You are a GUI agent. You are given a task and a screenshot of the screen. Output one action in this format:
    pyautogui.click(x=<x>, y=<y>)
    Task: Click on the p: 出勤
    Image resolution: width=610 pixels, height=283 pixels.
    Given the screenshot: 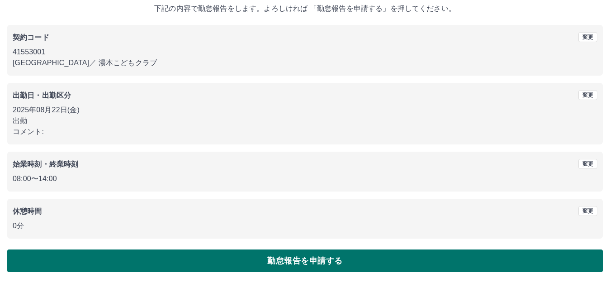 What is the action you would take?
    pyautogui.click(x=305, y=121)
    